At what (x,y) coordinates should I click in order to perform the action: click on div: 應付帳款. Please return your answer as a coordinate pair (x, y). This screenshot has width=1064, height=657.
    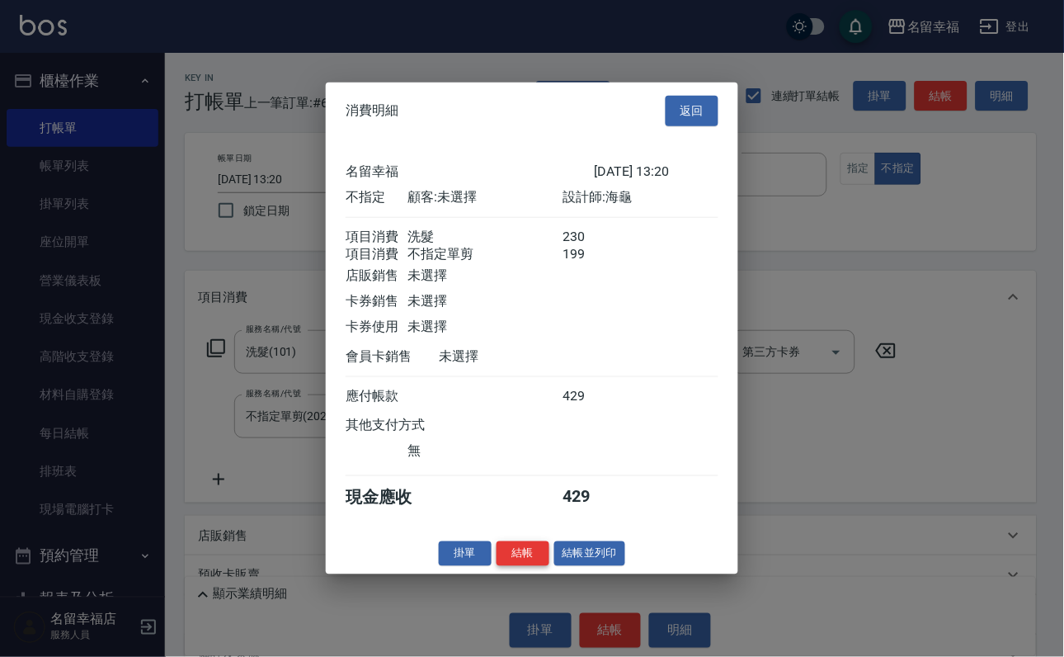
    Looking at the image, I should click on (376, 395).